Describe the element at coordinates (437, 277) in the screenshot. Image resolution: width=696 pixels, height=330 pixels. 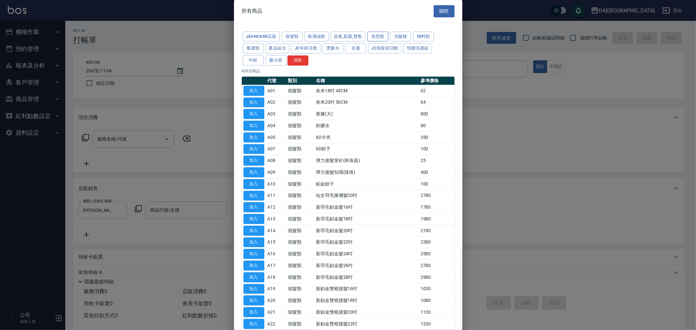
I see `td: 2980` at that location.